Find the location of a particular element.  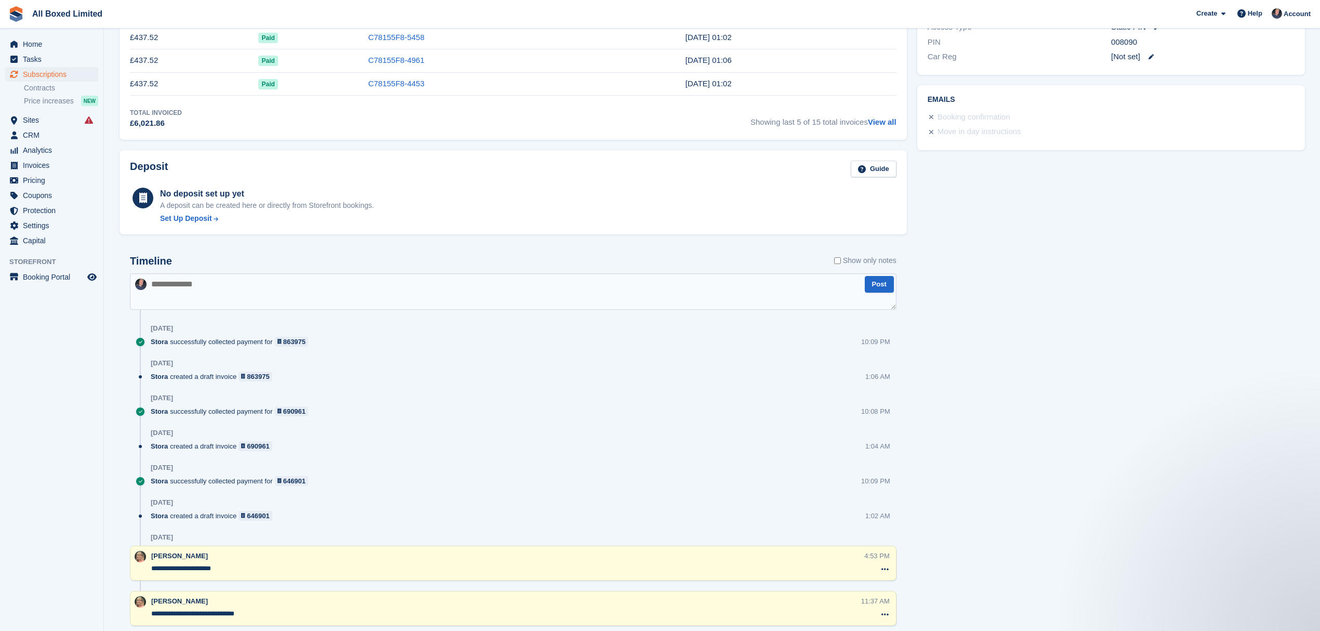

time: 2025-05-15 00:02:05 UTC is located at coordinates (708, 83).